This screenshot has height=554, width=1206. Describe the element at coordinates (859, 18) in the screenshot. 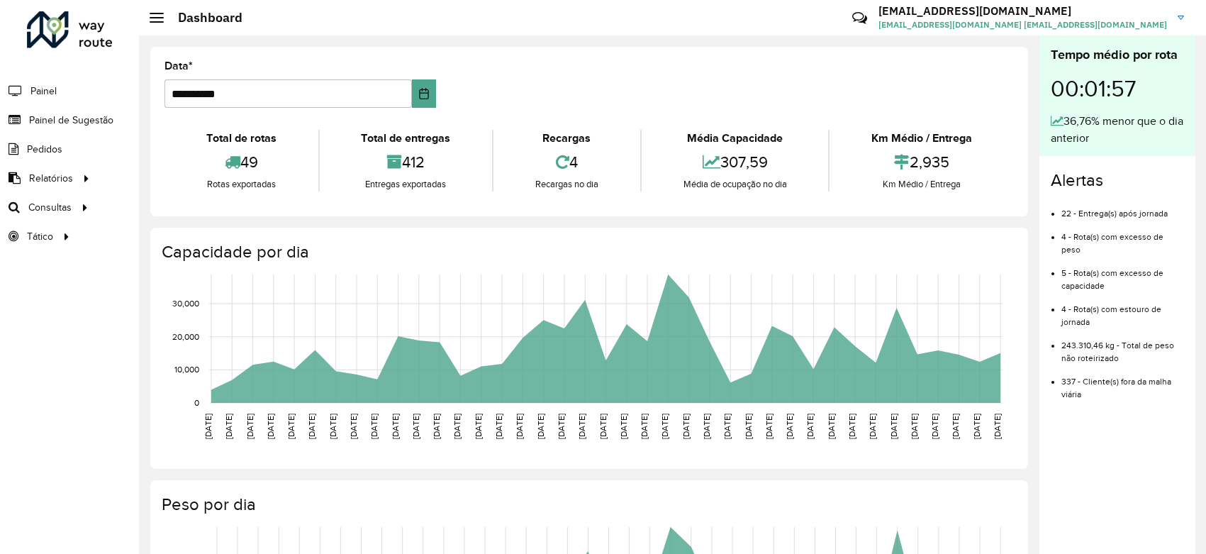

I see `a: Contato Rápido` at that location.